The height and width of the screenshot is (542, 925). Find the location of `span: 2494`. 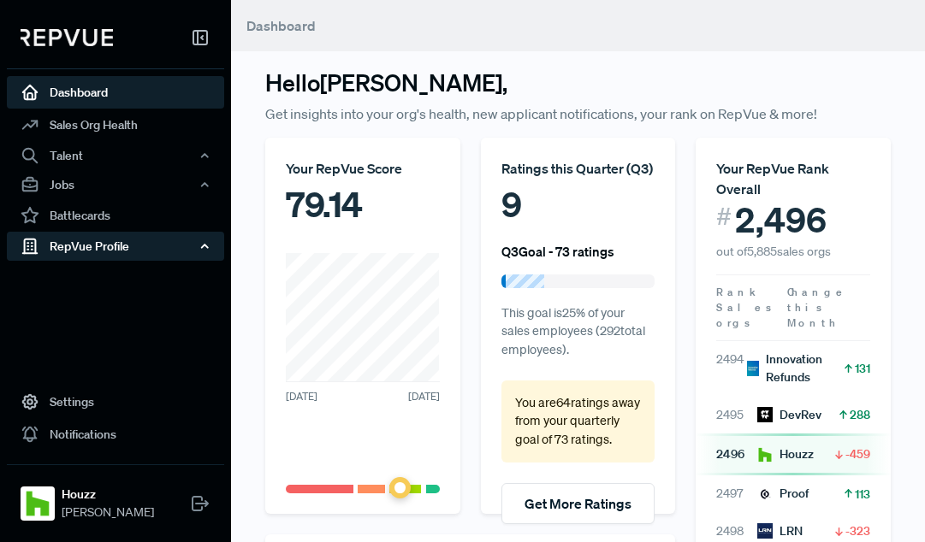

span: 2494 is located at coordinates (732, 369).